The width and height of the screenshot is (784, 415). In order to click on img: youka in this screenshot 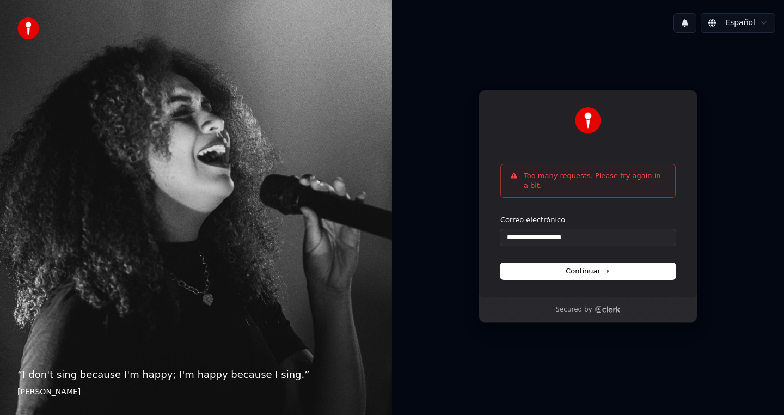, I will do `click(28, 28)`.